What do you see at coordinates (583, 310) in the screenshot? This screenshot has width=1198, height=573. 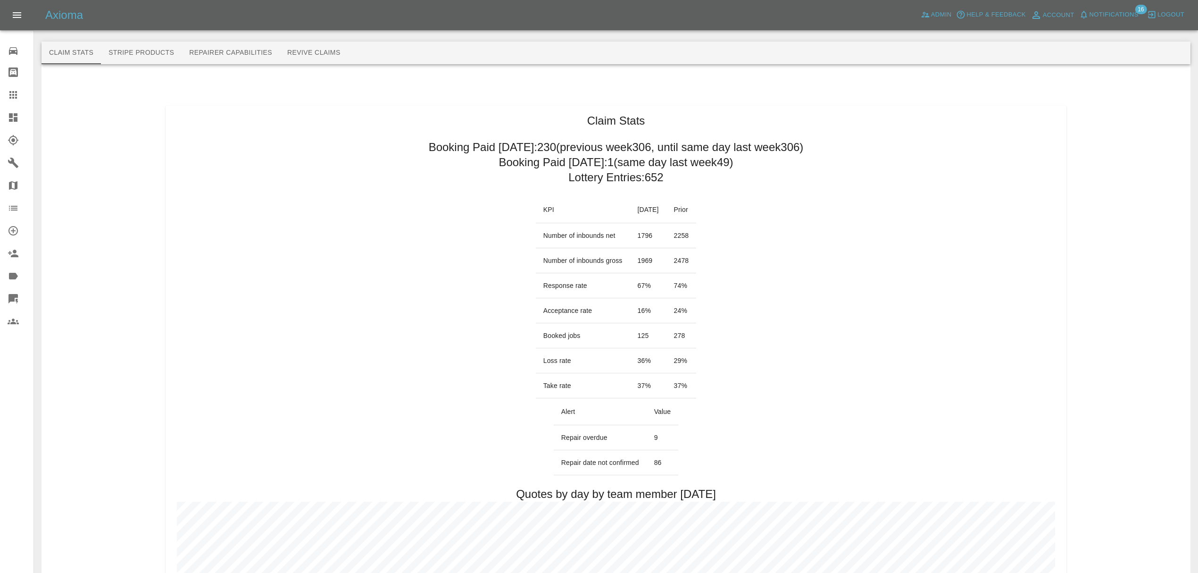 I see `td: Acceptance rate` at bounding box center [583, 310].